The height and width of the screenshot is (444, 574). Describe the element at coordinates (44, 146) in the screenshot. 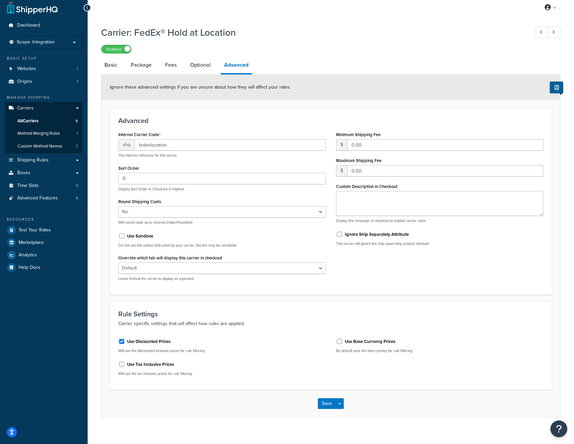

I see `a: Custom Method Names7` at that location.